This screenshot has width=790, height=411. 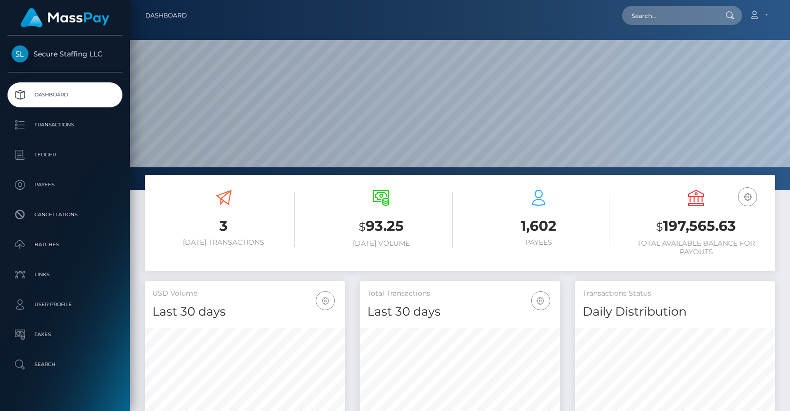 I want to click on a: Cancellations, so click(x=65, y=215).